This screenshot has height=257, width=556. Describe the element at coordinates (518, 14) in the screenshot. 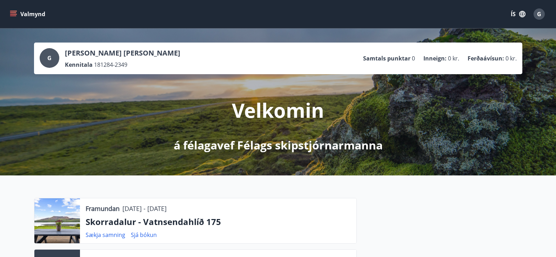

I see `button: ÍS` at that location.